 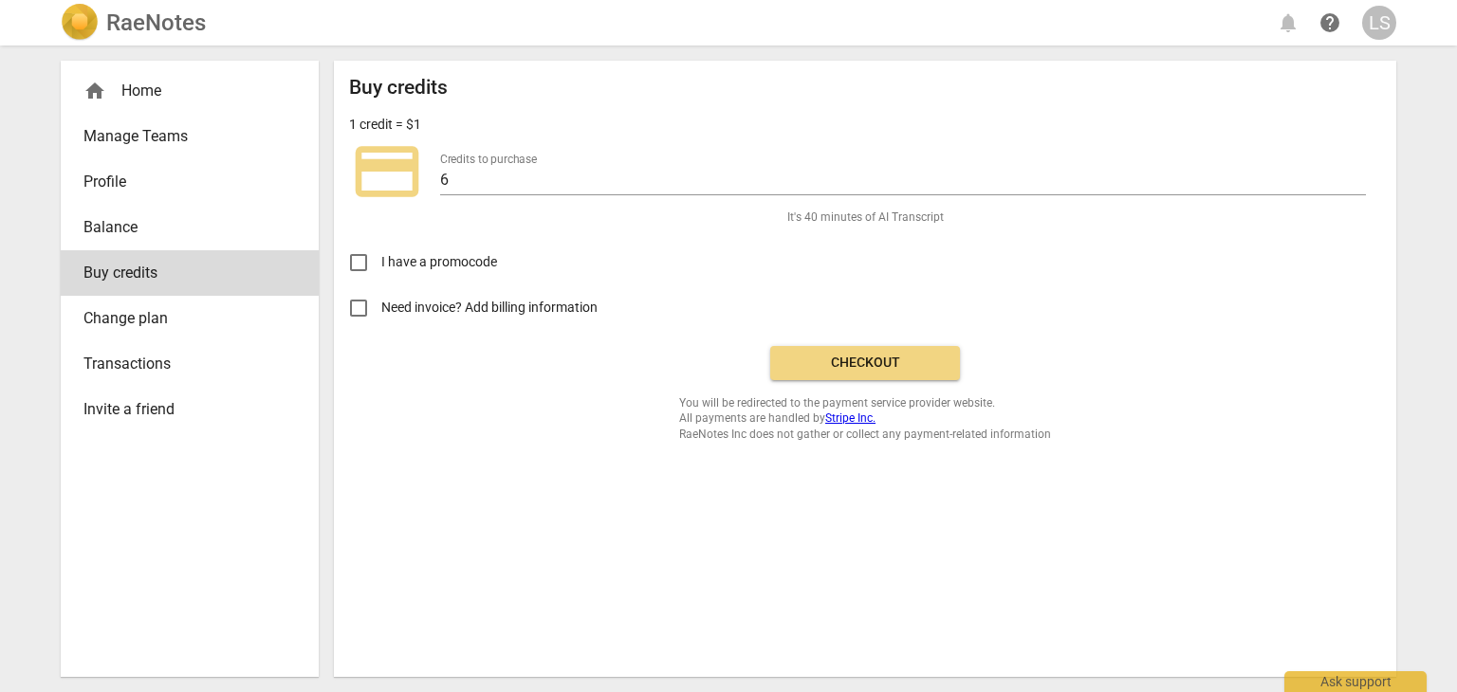 What do you see at coordinates (190, 228) in the screenshot?
I see `a: Balance` at bounding box center [190, 228].